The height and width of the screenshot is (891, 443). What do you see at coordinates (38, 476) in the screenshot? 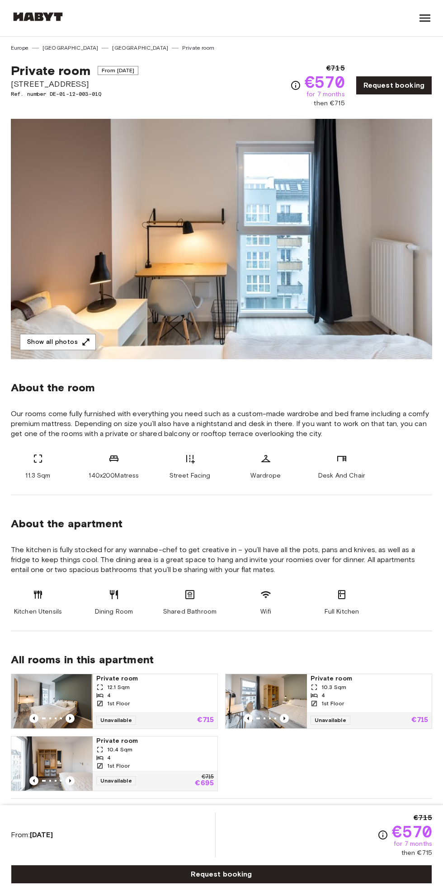
I see `span: 11.3 Sqm` at bounding box center [38, 476].